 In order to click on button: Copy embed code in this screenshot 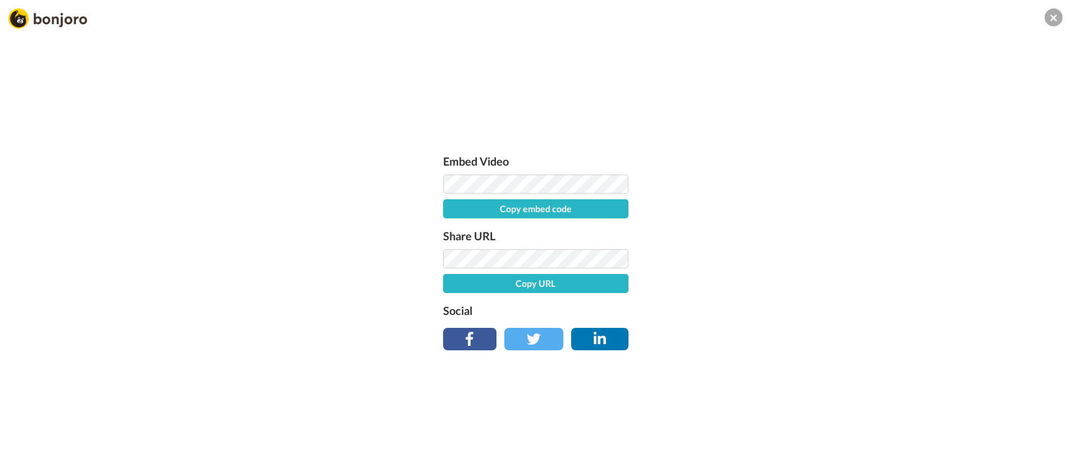, I will do `click(536, 209)`.